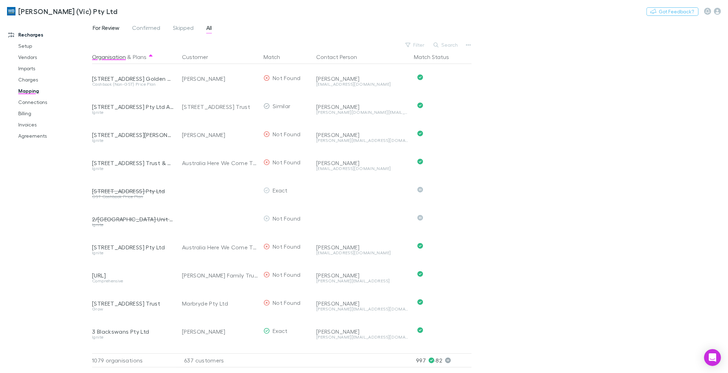  What do you see at coordinates (54, 57) in the screenshot?
I see `a: Vendors` at bounding box center [54, 57].